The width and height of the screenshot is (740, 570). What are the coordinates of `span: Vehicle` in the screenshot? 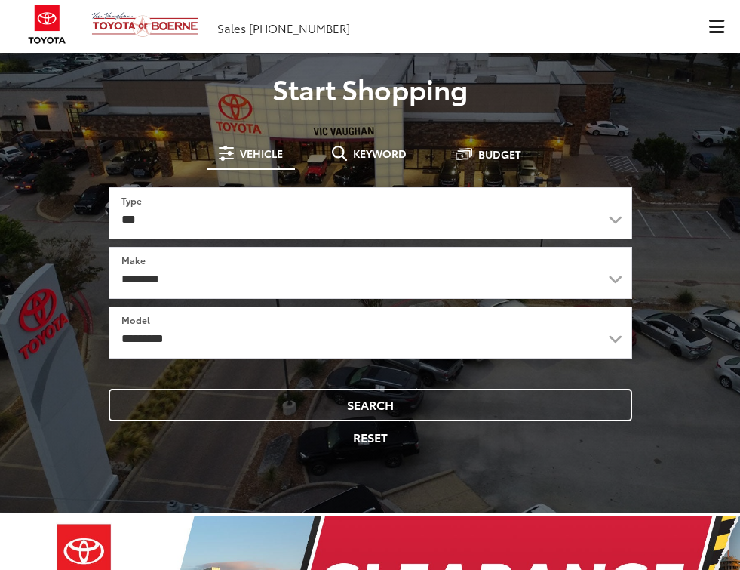 It's located at (261, 153).